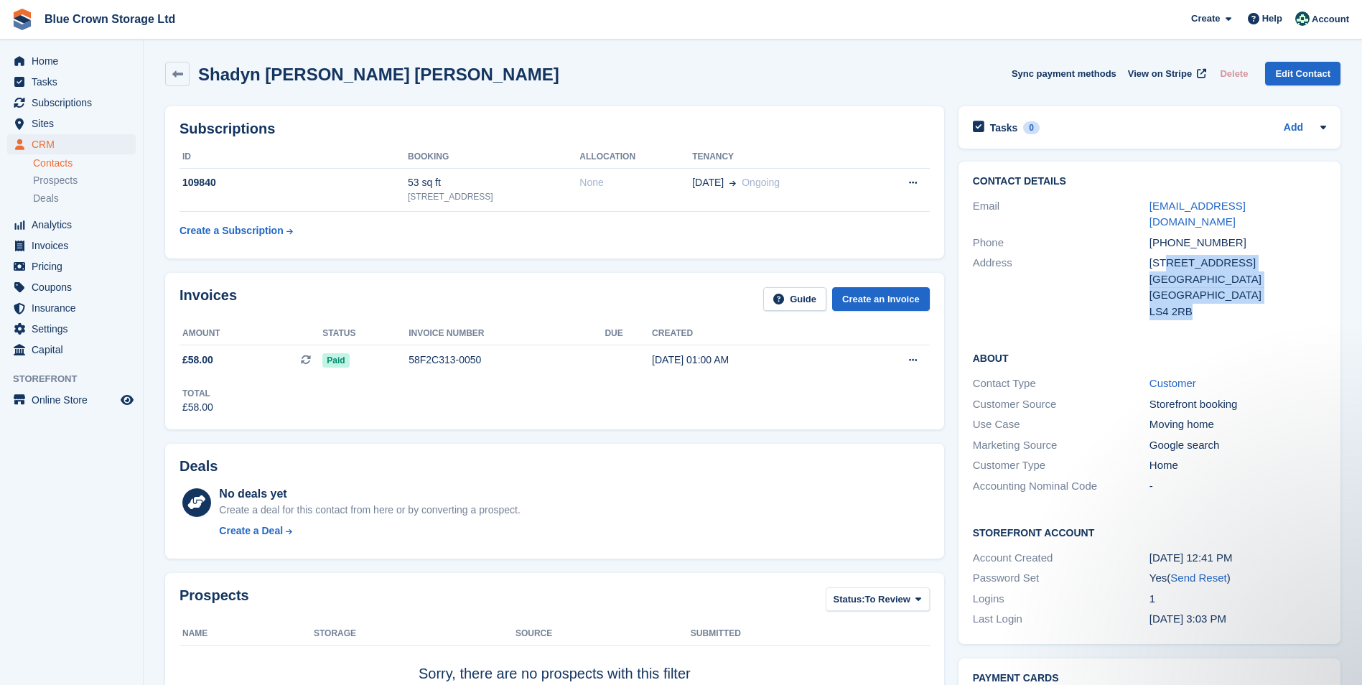  I want to click on img: John Marshall, so click(1302, 19).